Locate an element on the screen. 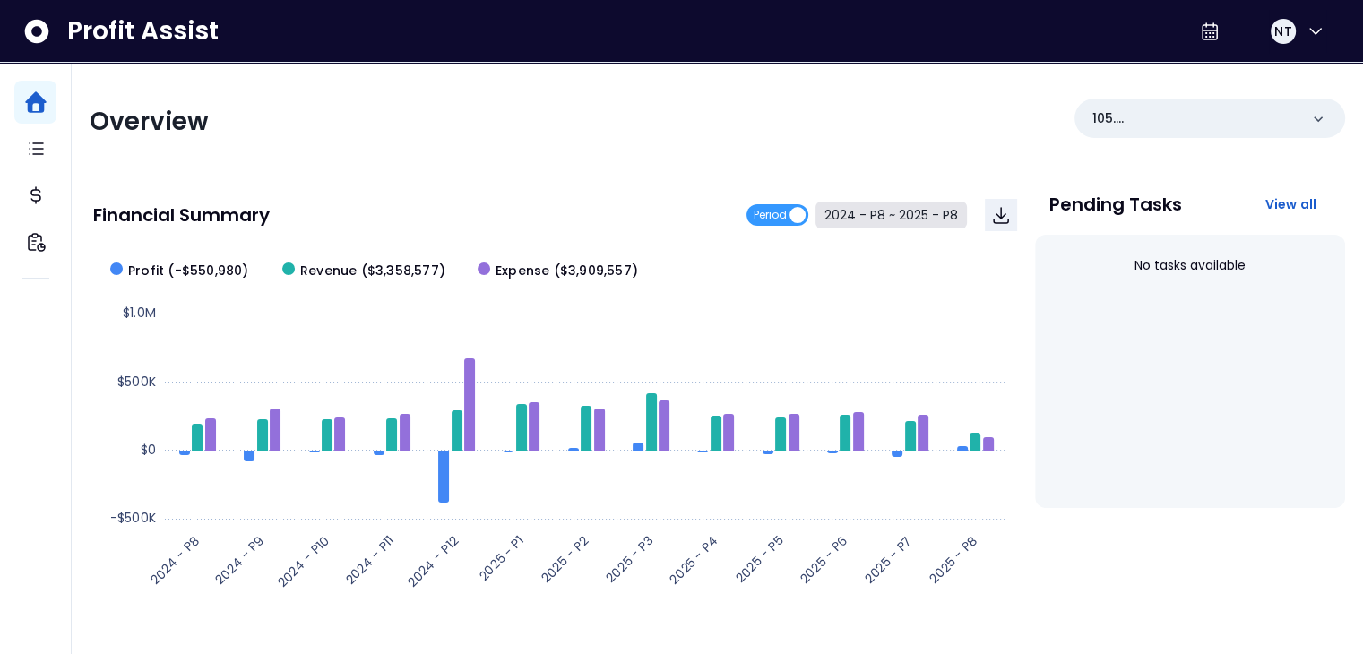  text: 2025 - P8 is located at coordinates (953, 559).